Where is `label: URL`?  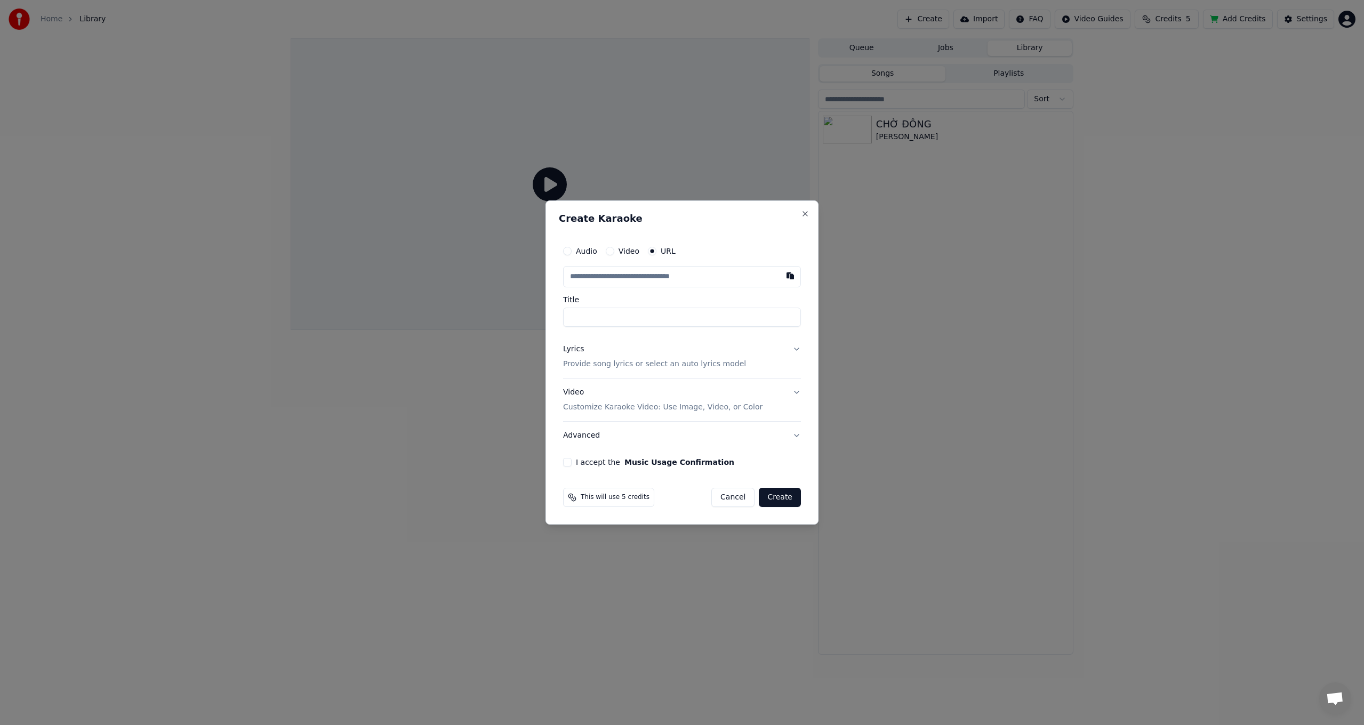 label: URL is located at coordinates (668, 251).